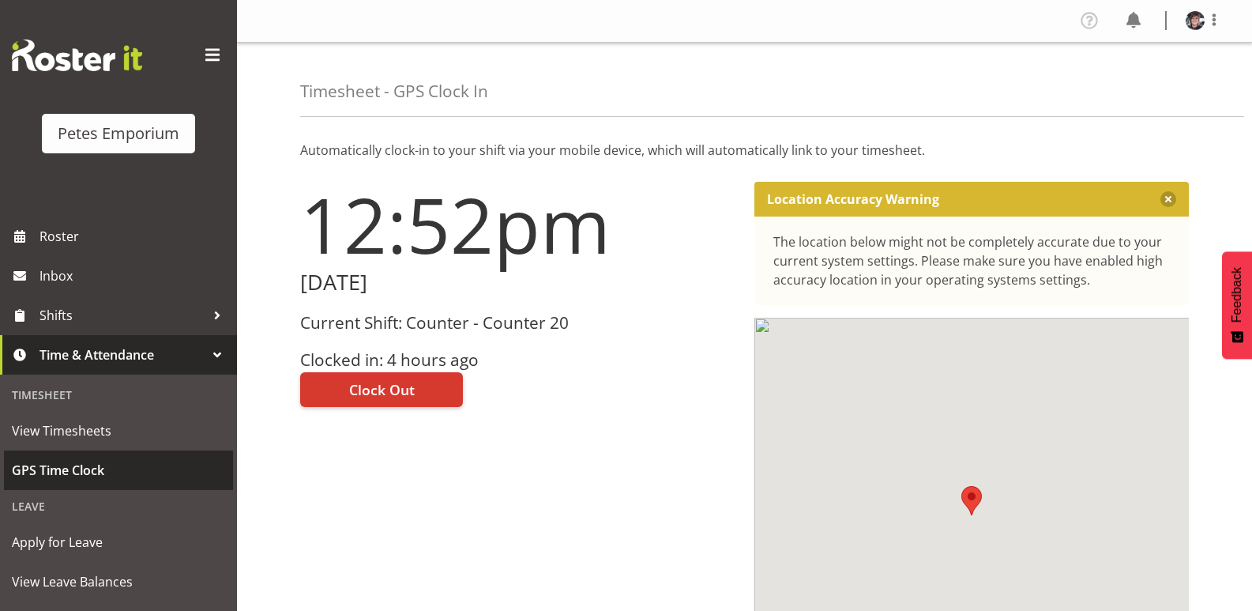 The height and width of the screenshot is (611, 1252). What do you see at coordinates (118, 581) in the screenshot?
I see `a: View Leave Balances` at bounding box center [118, 581].